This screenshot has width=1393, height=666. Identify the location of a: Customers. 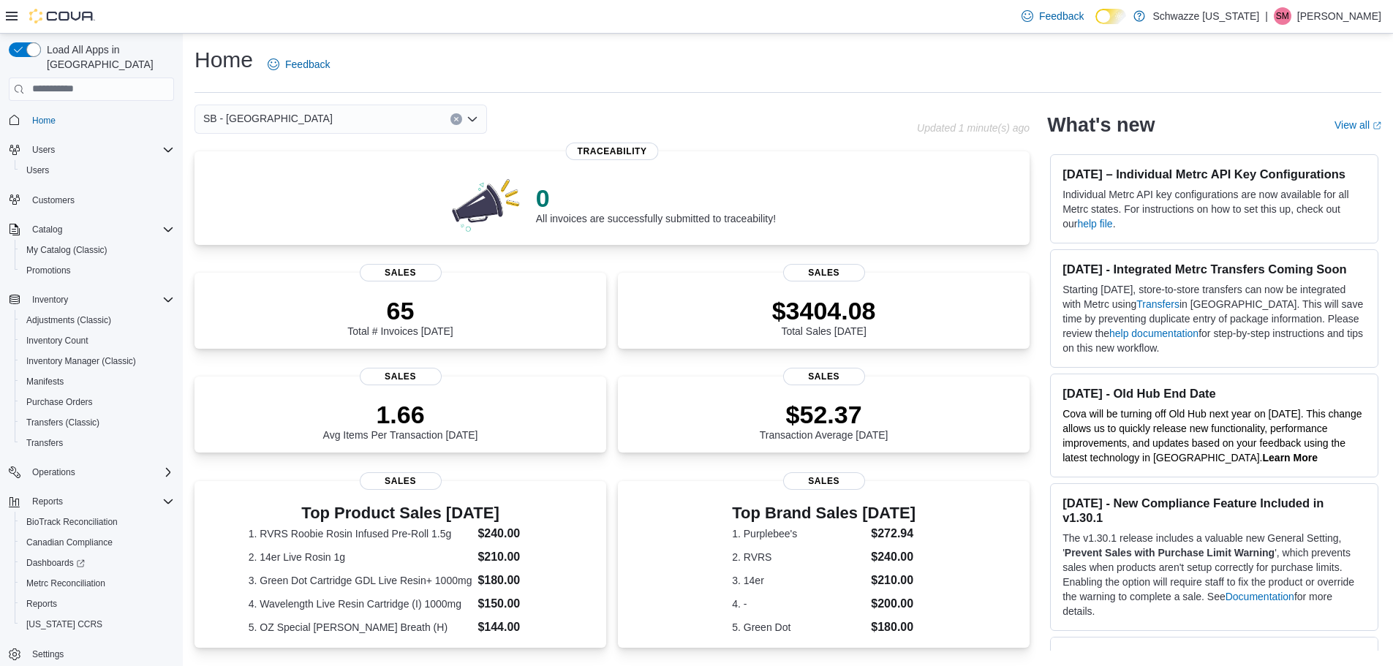
(53, 200).